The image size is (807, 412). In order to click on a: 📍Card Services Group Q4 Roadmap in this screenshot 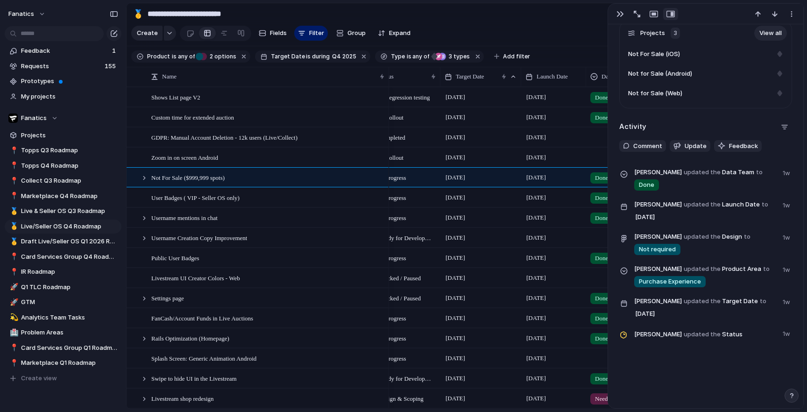, I will do `click(63, 257)`.